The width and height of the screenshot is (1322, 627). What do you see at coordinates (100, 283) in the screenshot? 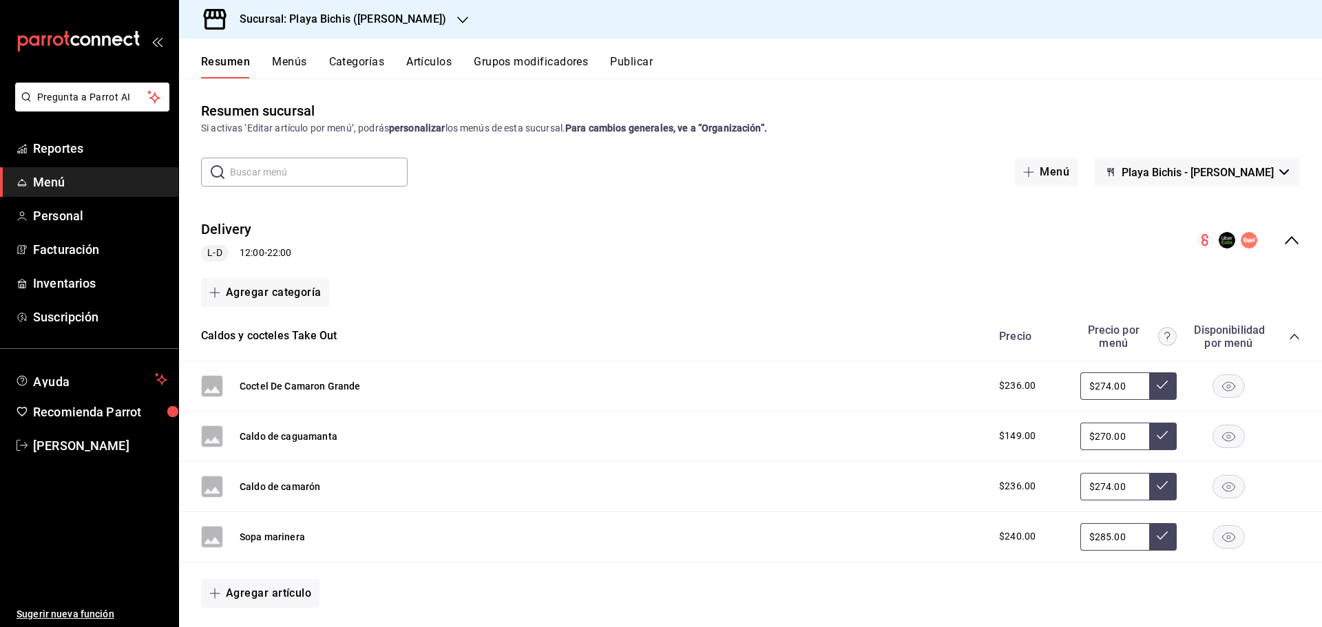
I see `span: Inventarios` at bounding box center [100, 283].